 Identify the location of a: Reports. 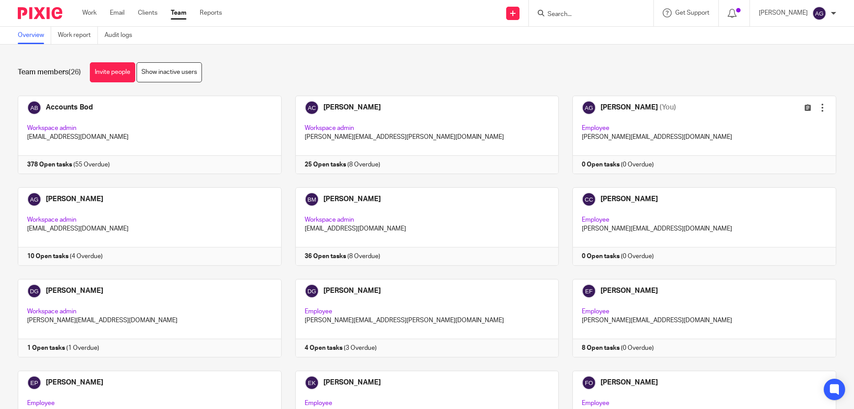
(211, 13).